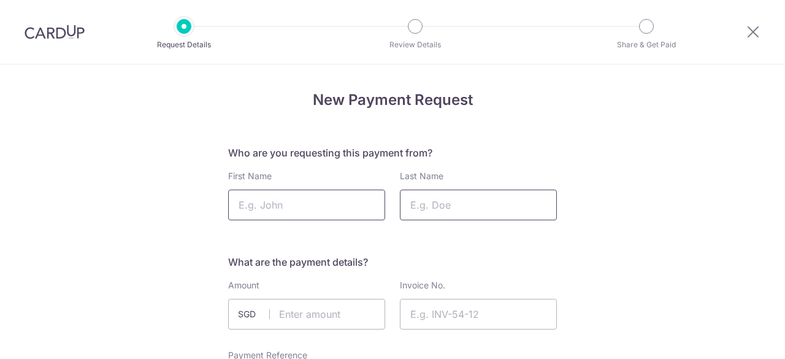  What do you see at coordinates (55, 32) in the screenshot?
I see `img: CardUp` at bounding box center [55, 32].